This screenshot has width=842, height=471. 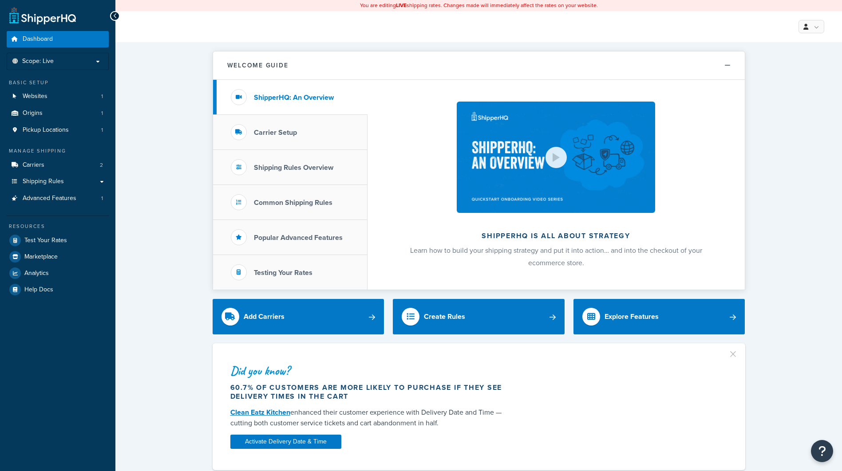 I want to click on a: Origins1, so click(x=58, y=113).